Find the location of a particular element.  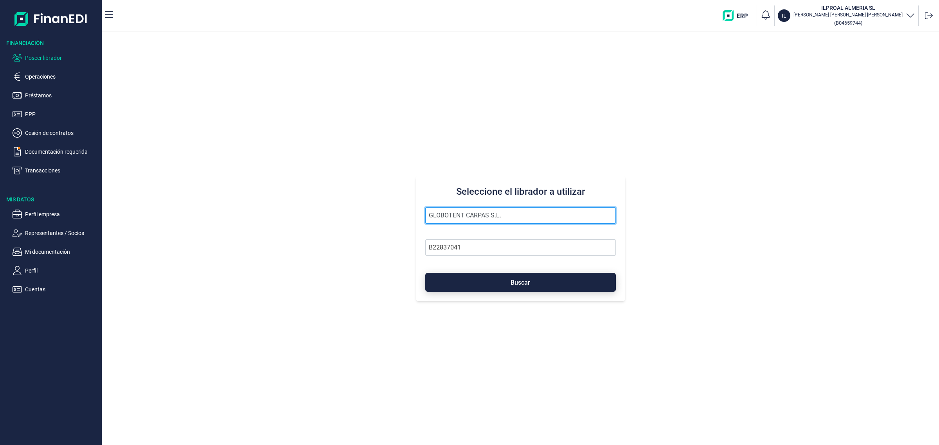

img: Logo de aplicación is located at coordinates (51, 19).